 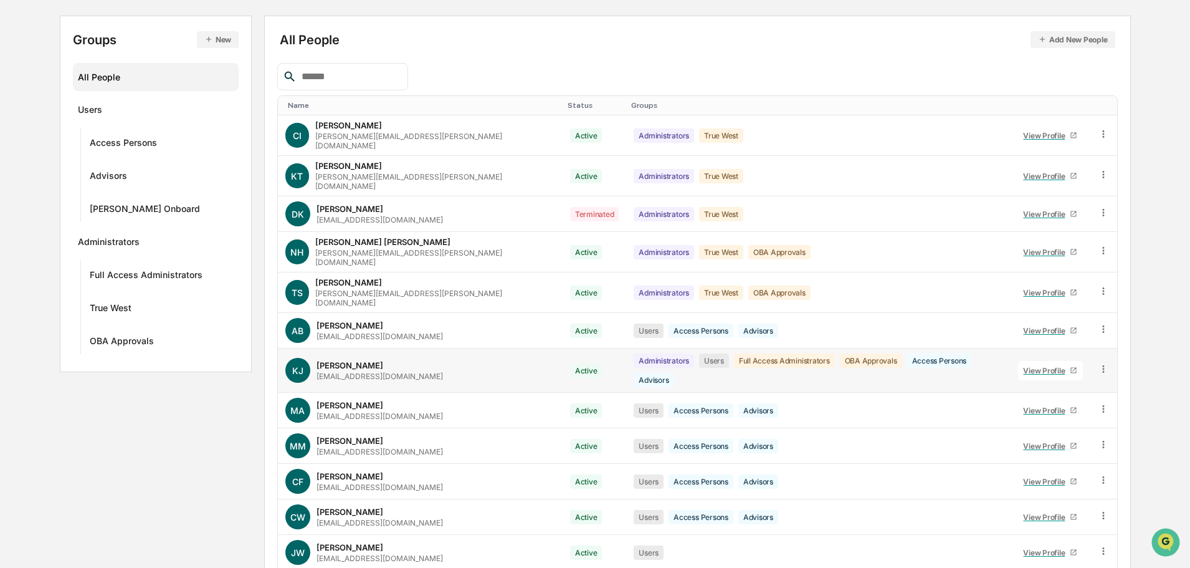 What do you see at coordinates (298, 552) in the screenshot?
I see `span: JW` at bounding box center [298, 552].